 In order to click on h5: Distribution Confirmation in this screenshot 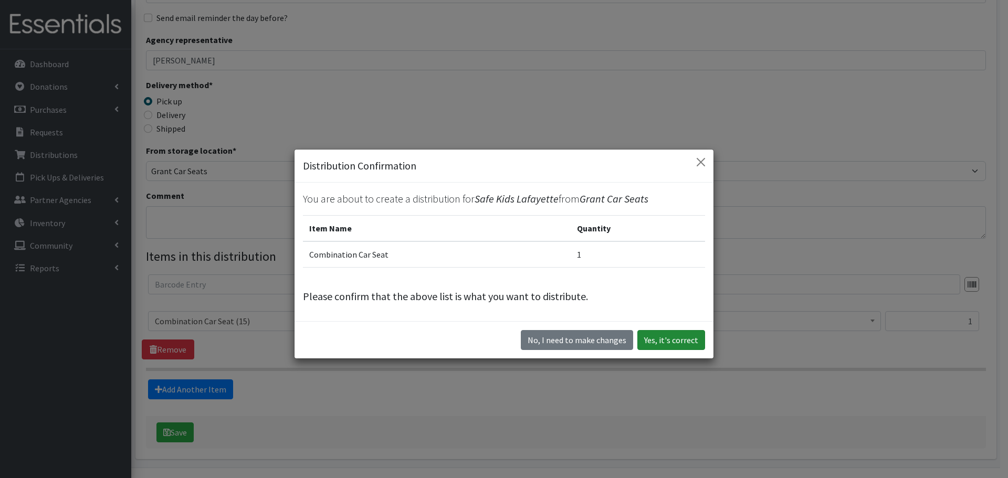, I will do `click(360, 166)`.